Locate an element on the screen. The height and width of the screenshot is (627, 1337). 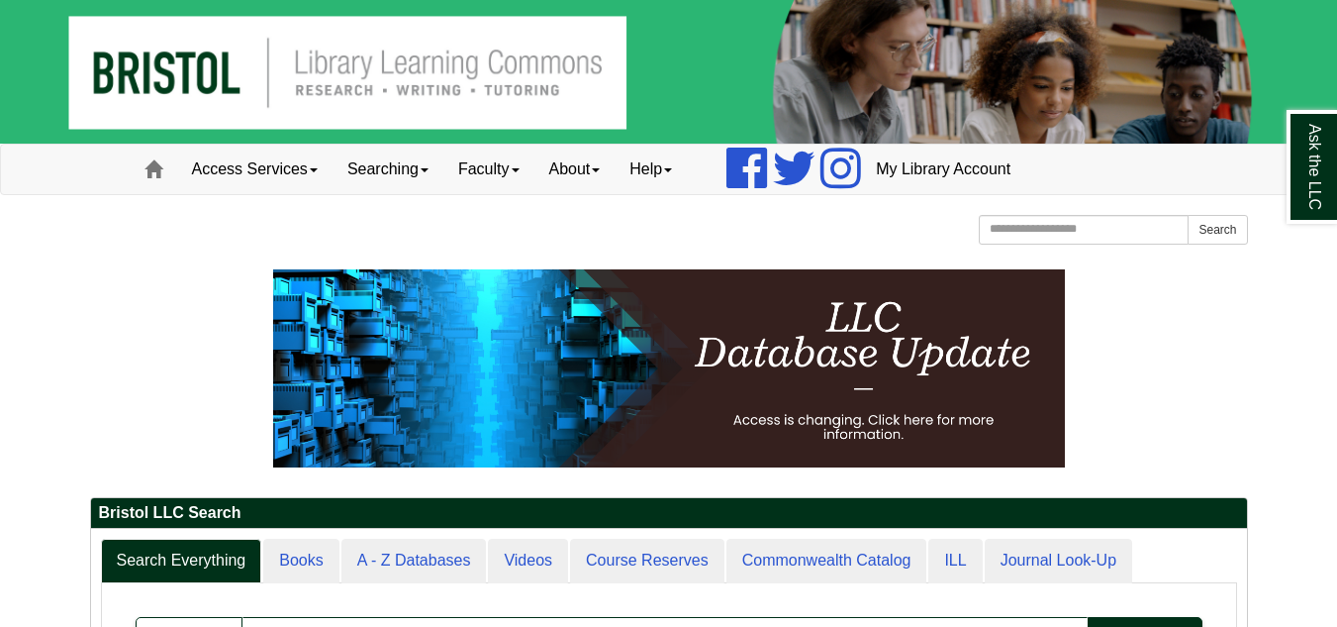
a: A - Z Databases is located at coordinates (414, 560).